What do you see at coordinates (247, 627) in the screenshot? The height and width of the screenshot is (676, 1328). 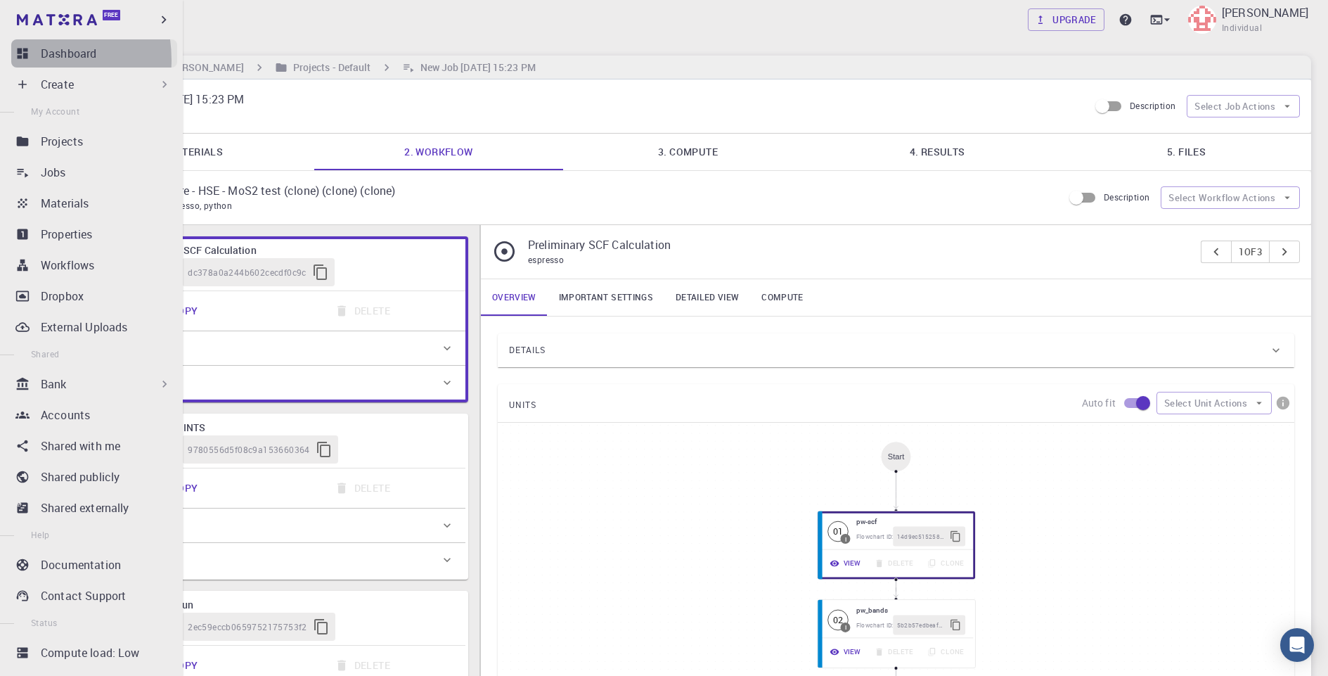 I see `span: 2ec59eccb0659752175753f2` at bounding box center [247, 627].